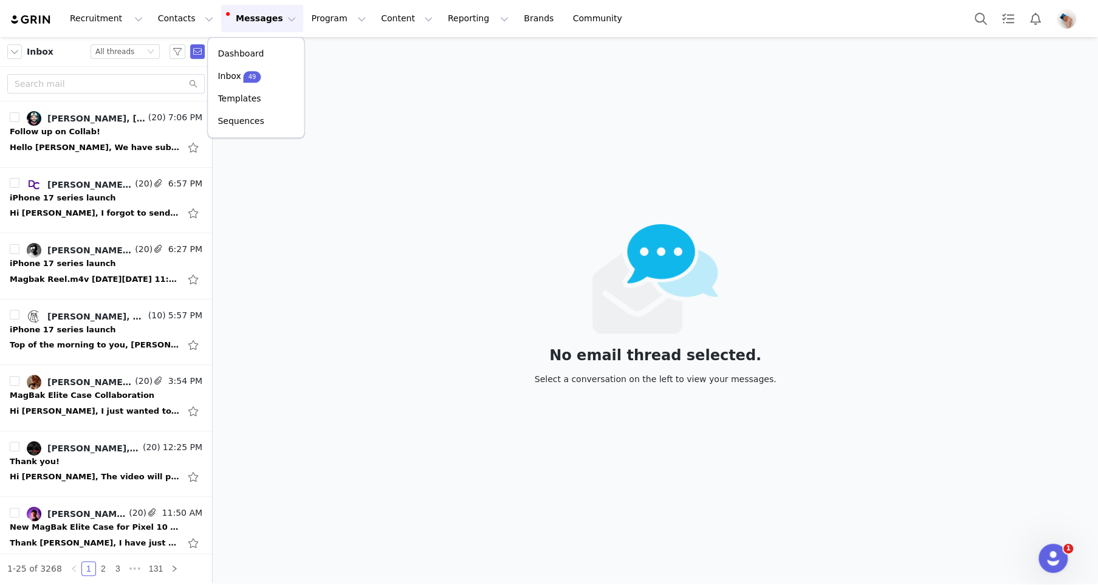 Image resolution: width=1098 pixels, height=585 pixels. Describe the element at coordinates (239, 98) in the screenshot. I see `p: Templates` at that location.